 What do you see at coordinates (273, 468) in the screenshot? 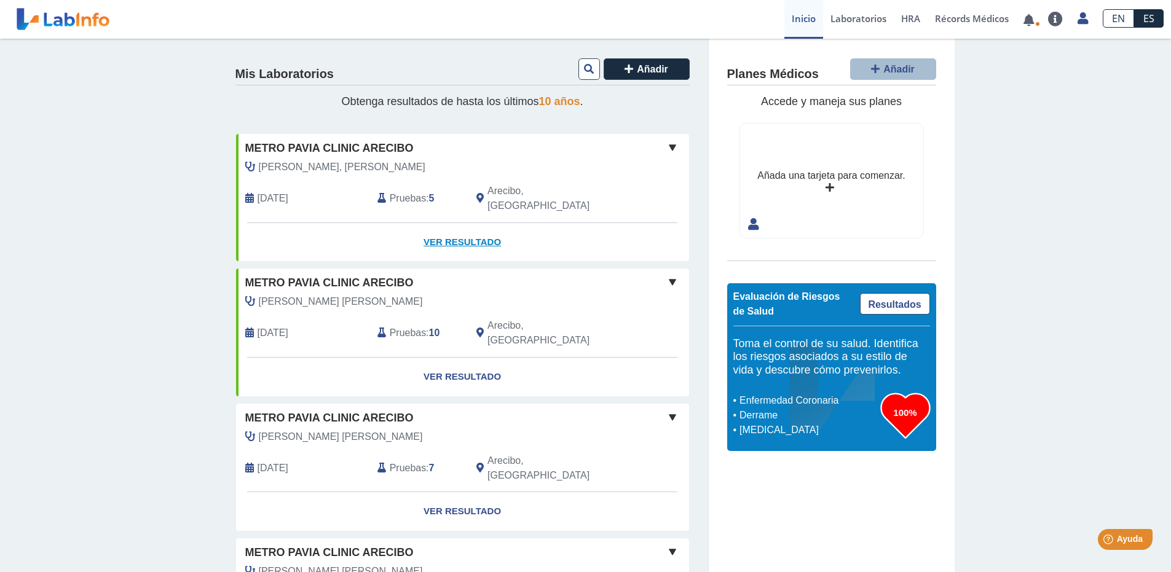
I see `span: 2025-04-24` at bounding box center [273, 468].